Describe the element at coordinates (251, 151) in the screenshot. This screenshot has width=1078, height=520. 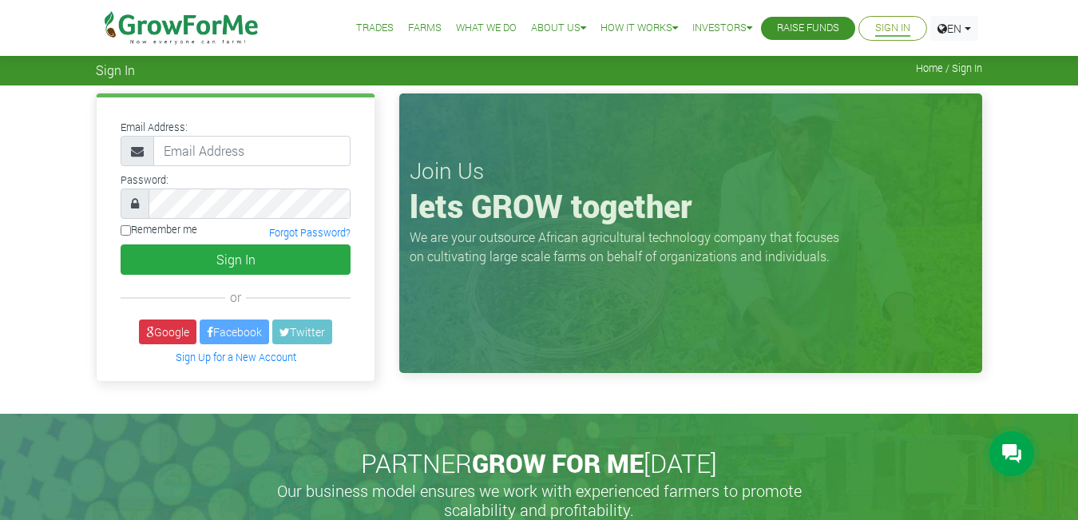
I see `input: Email Address` at that location.